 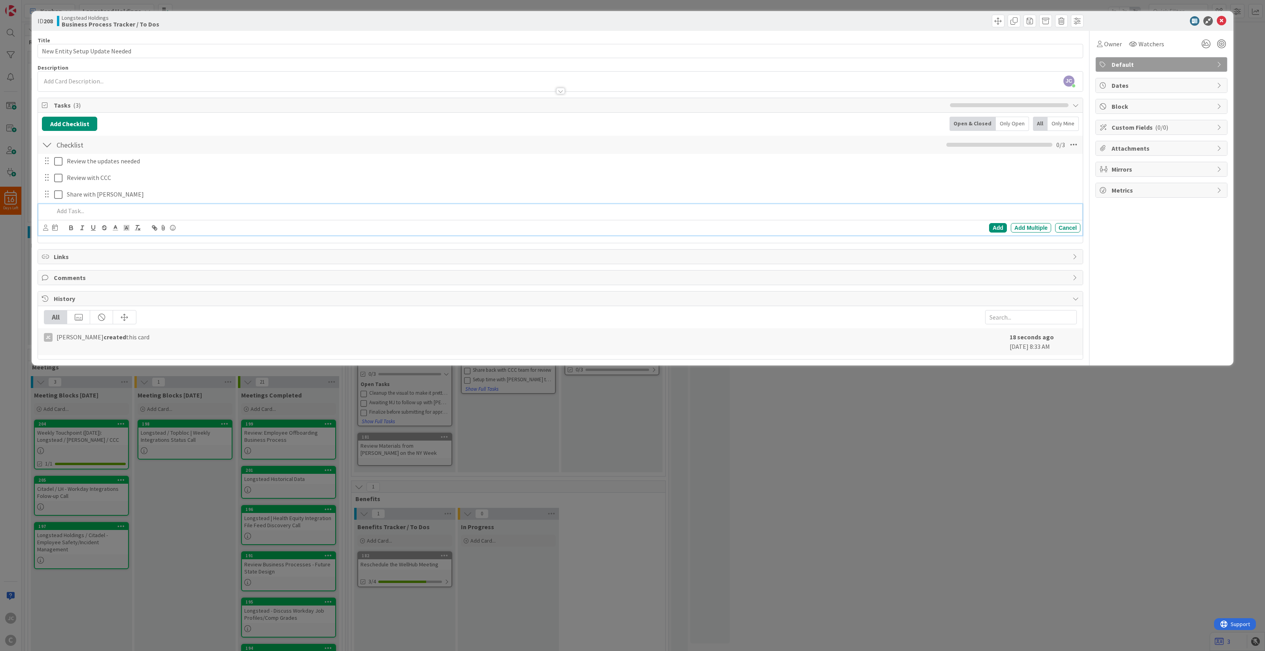 I want to click on div: JC, so click(x=48, y=337).